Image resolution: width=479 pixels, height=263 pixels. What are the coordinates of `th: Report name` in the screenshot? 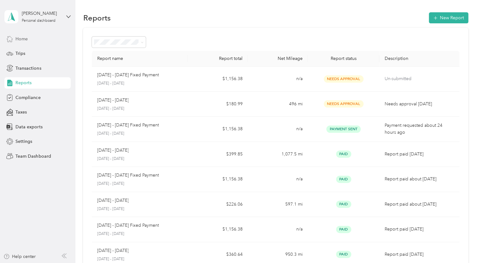 It's located at (140, 59).